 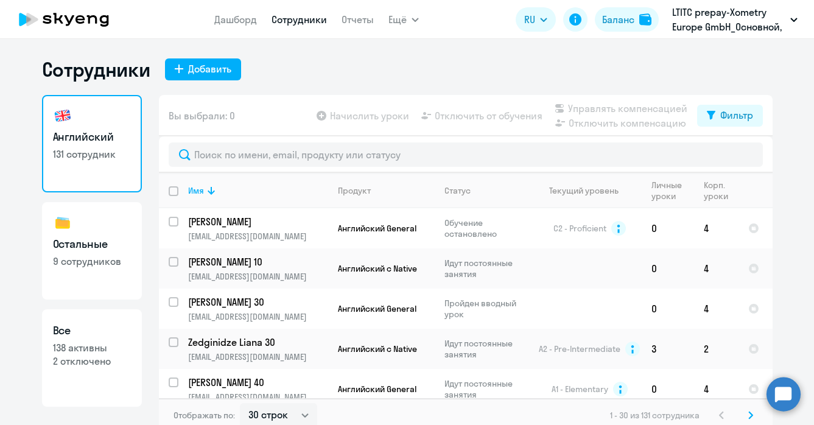 What do you see at coordinates (92, 251) in the screenshot?
I see `a: Остальные9 сотрудников` at bounding box center [92, 251].